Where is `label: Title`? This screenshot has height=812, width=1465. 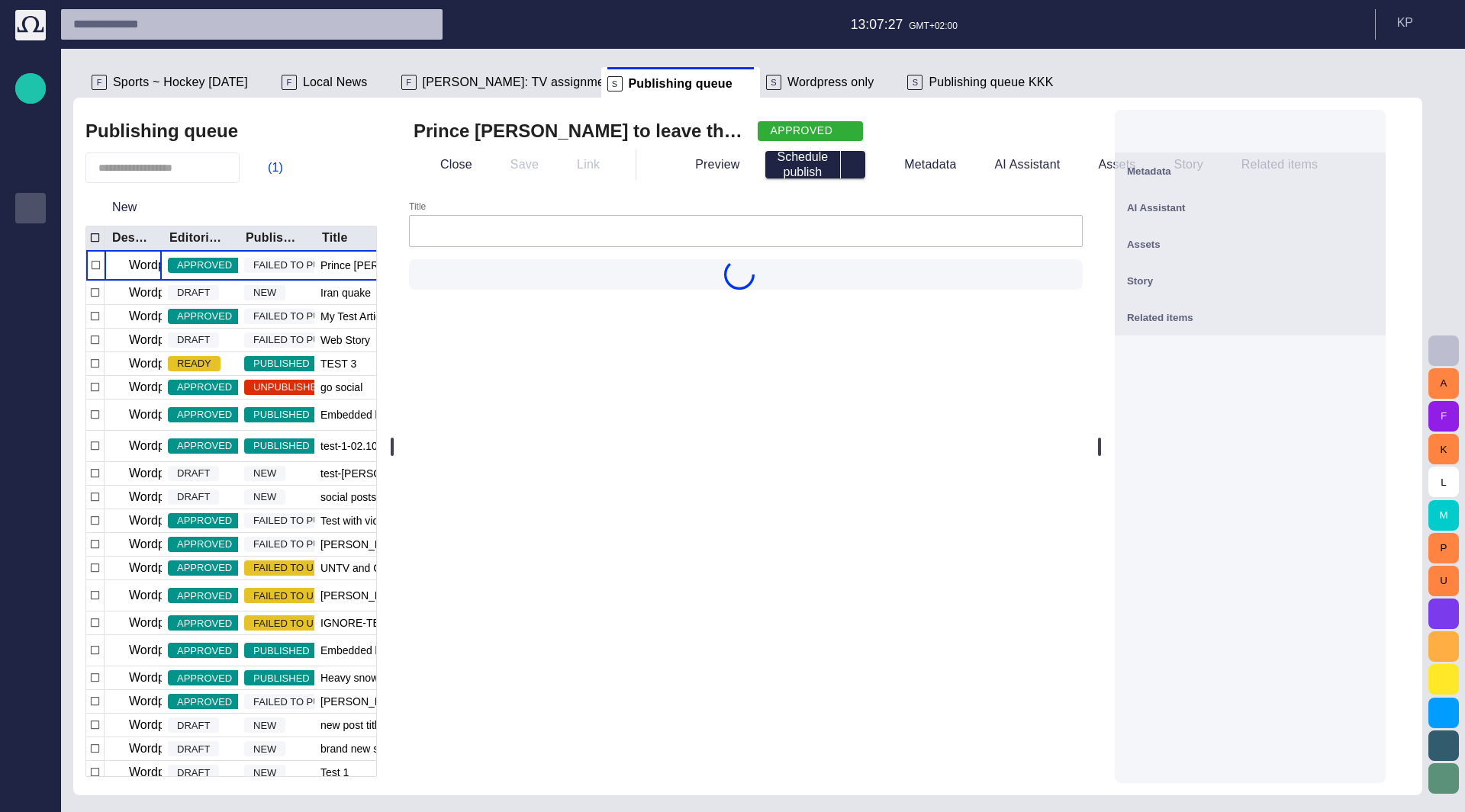 label: Title is located at coordinates (418, 207).